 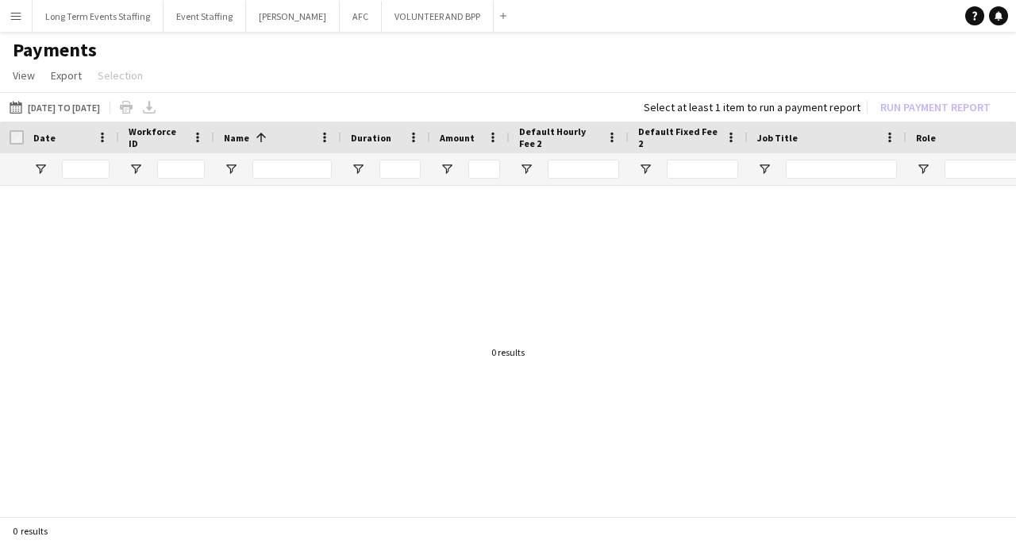 I want to click on button: AFC, so click(x=360, y=16).